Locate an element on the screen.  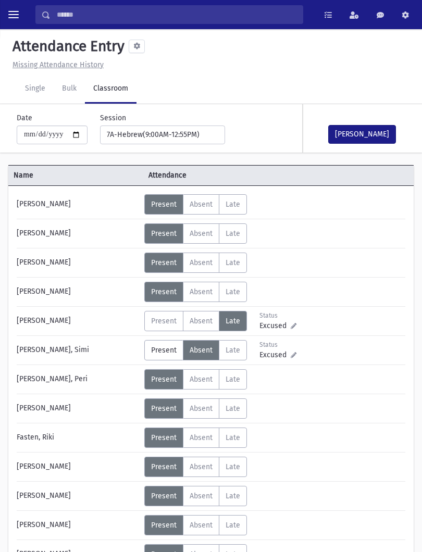
button: toggle menu is located at coordinates (14, 15).